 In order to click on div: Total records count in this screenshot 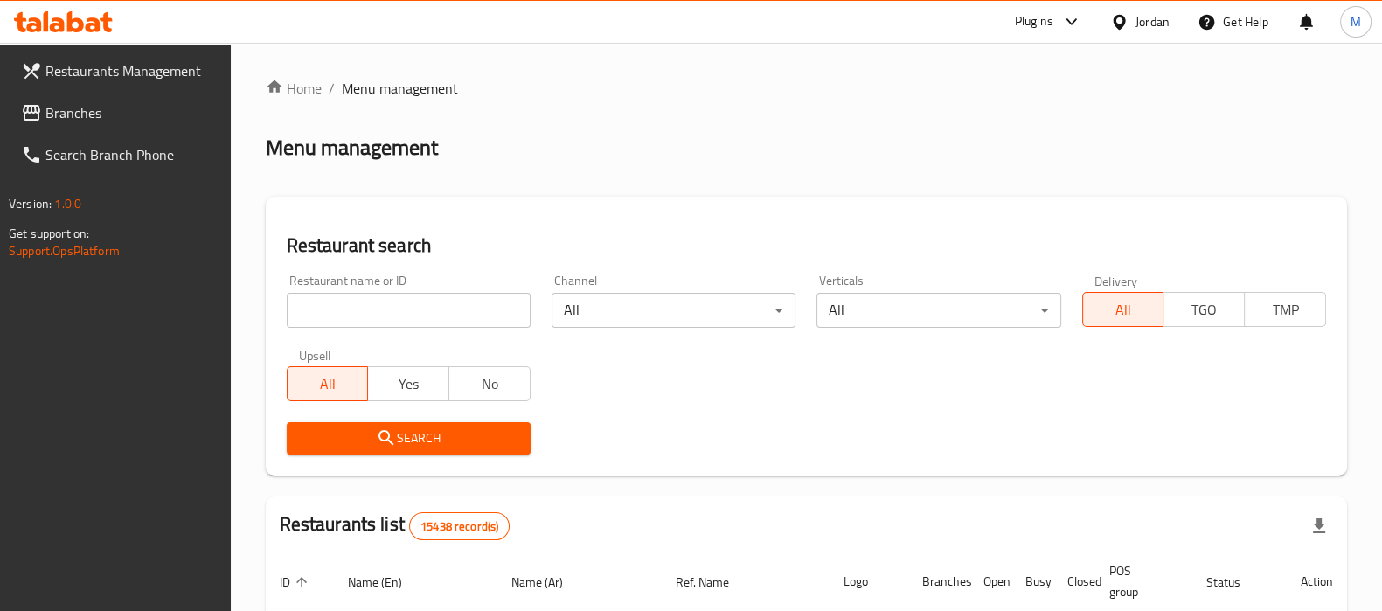, I will do `click(459, 526)`.